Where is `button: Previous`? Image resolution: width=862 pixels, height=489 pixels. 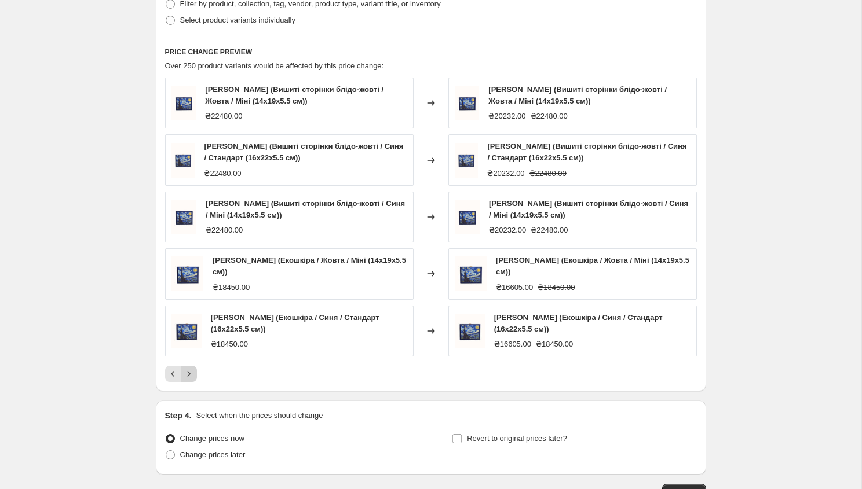 button: Previous is located at coordinates (173, 374).